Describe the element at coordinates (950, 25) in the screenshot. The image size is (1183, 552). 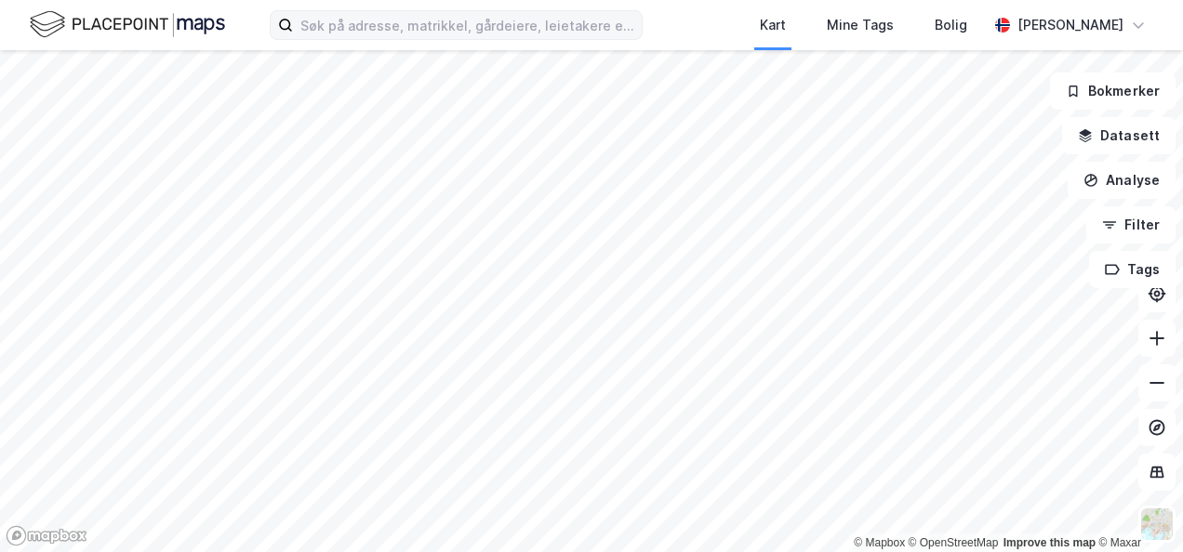
I see `div: Bolig` at that location.